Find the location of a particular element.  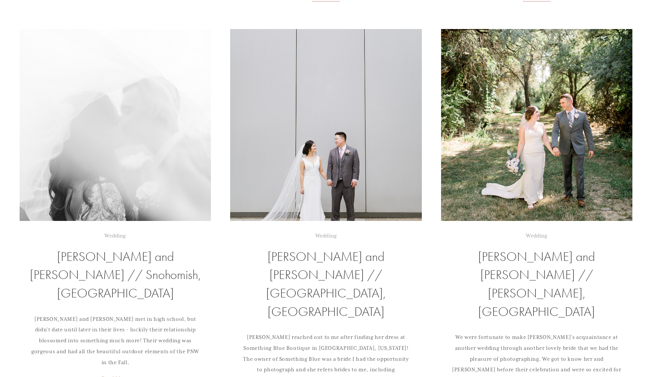

img: Ellie and Seth // Richland, WA is located at coordinates (537, 125).